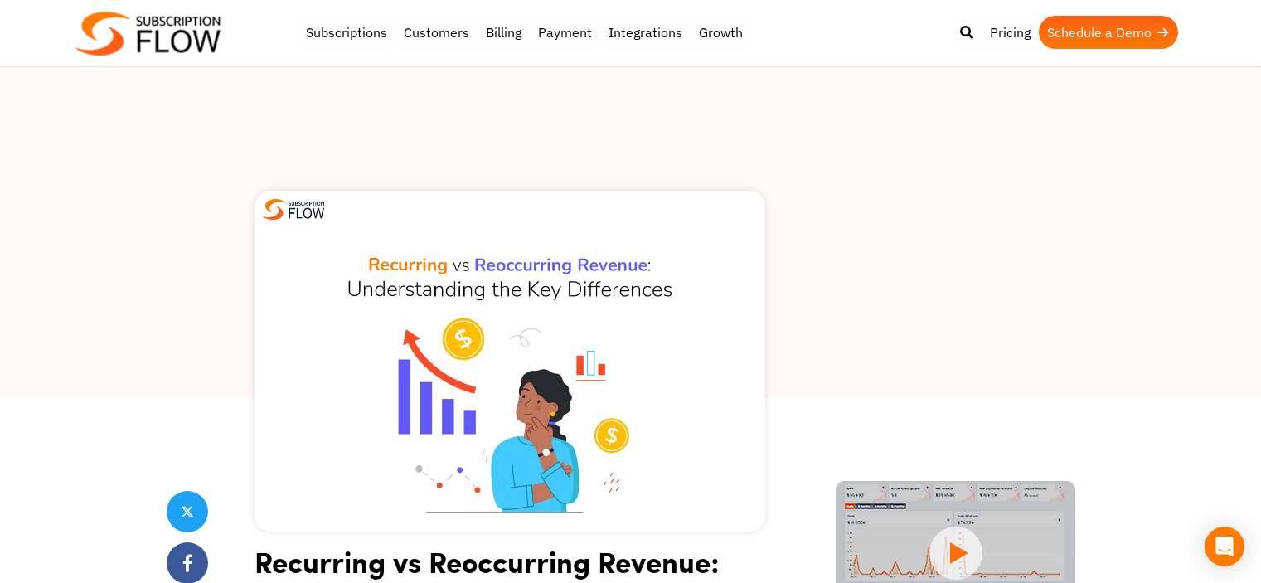  Describe the element at coordinates (645, 32) in the screenshot. I see `a: Integrations` at that location.